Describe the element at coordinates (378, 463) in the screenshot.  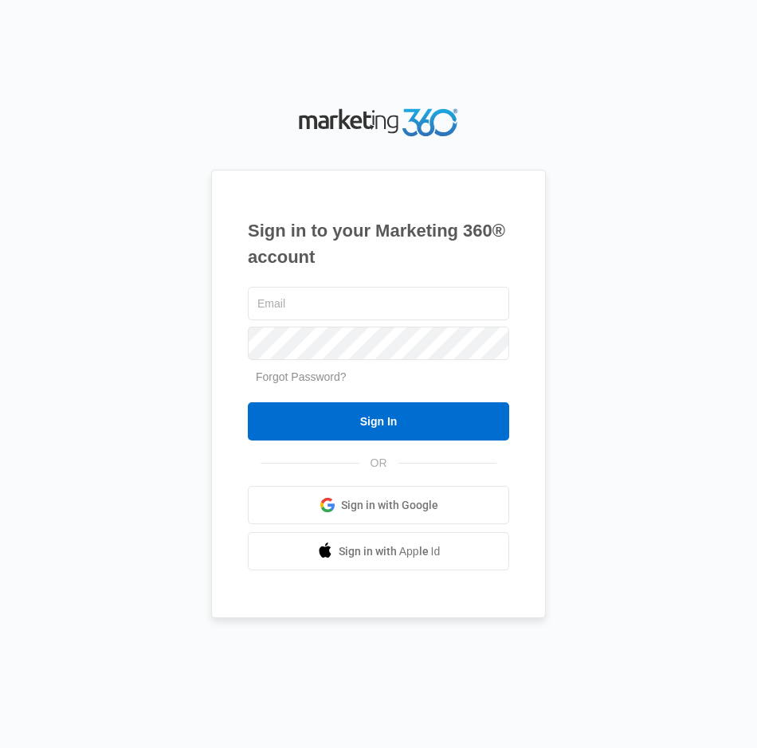
I see `span: OR` at that location.